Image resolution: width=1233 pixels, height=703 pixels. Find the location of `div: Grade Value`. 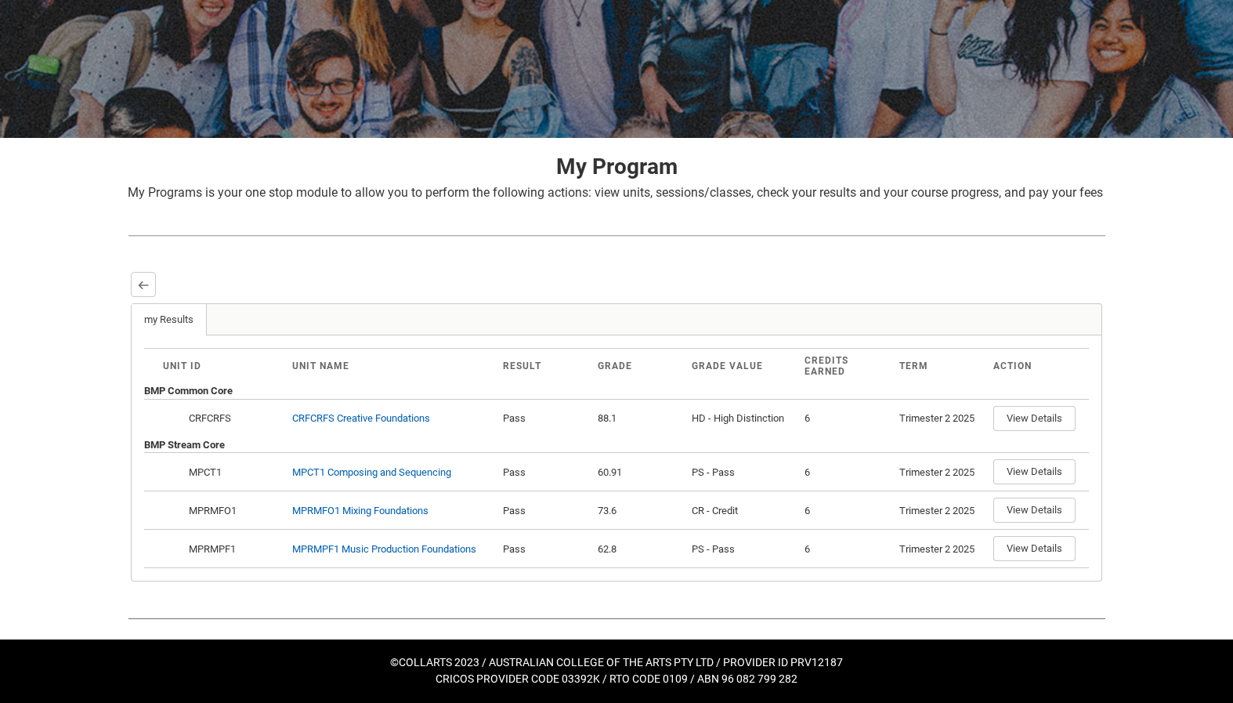

div: Grade Value is located at coordinates (742, 366).